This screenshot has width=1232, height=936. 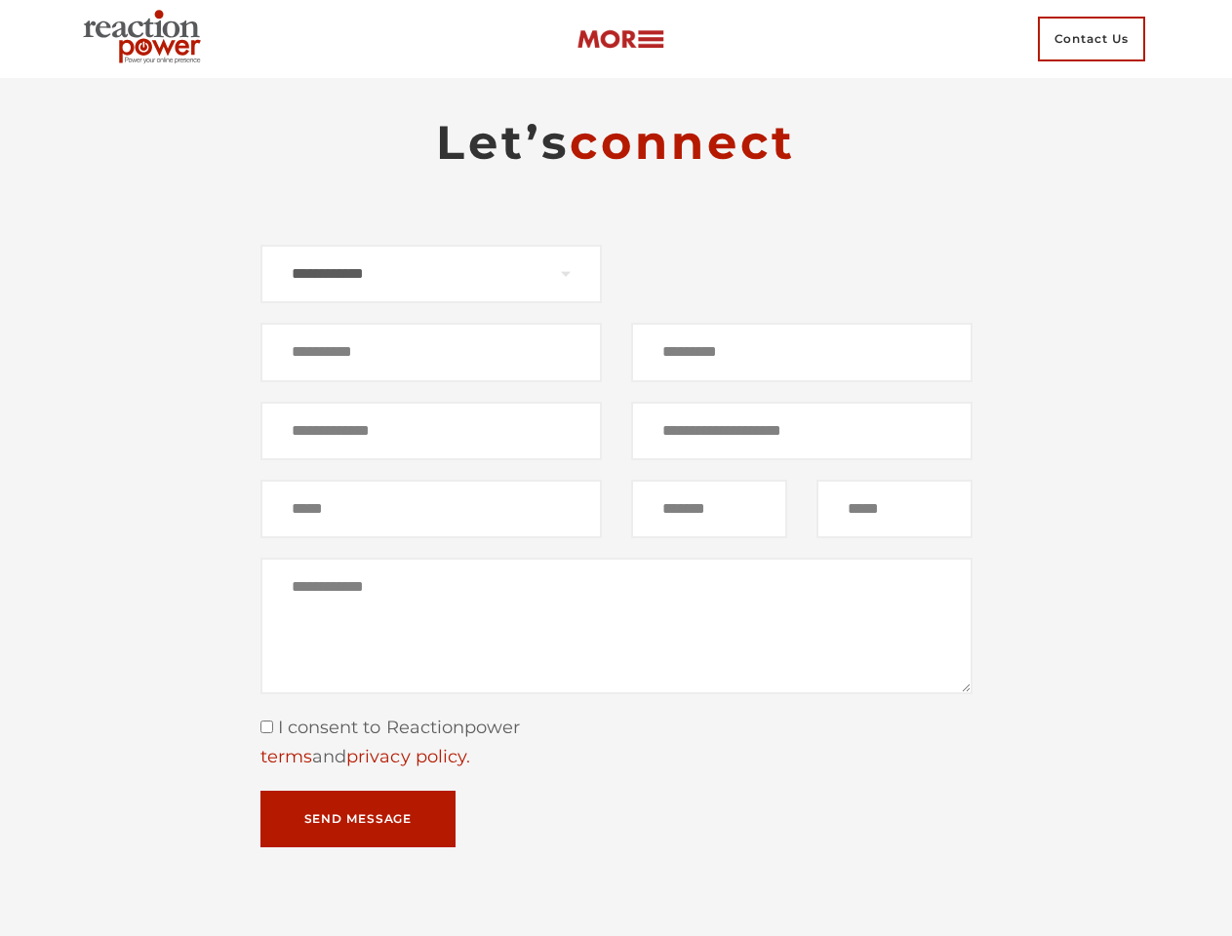 I want to click on h2: Let’s, so click(x=617, y=142).